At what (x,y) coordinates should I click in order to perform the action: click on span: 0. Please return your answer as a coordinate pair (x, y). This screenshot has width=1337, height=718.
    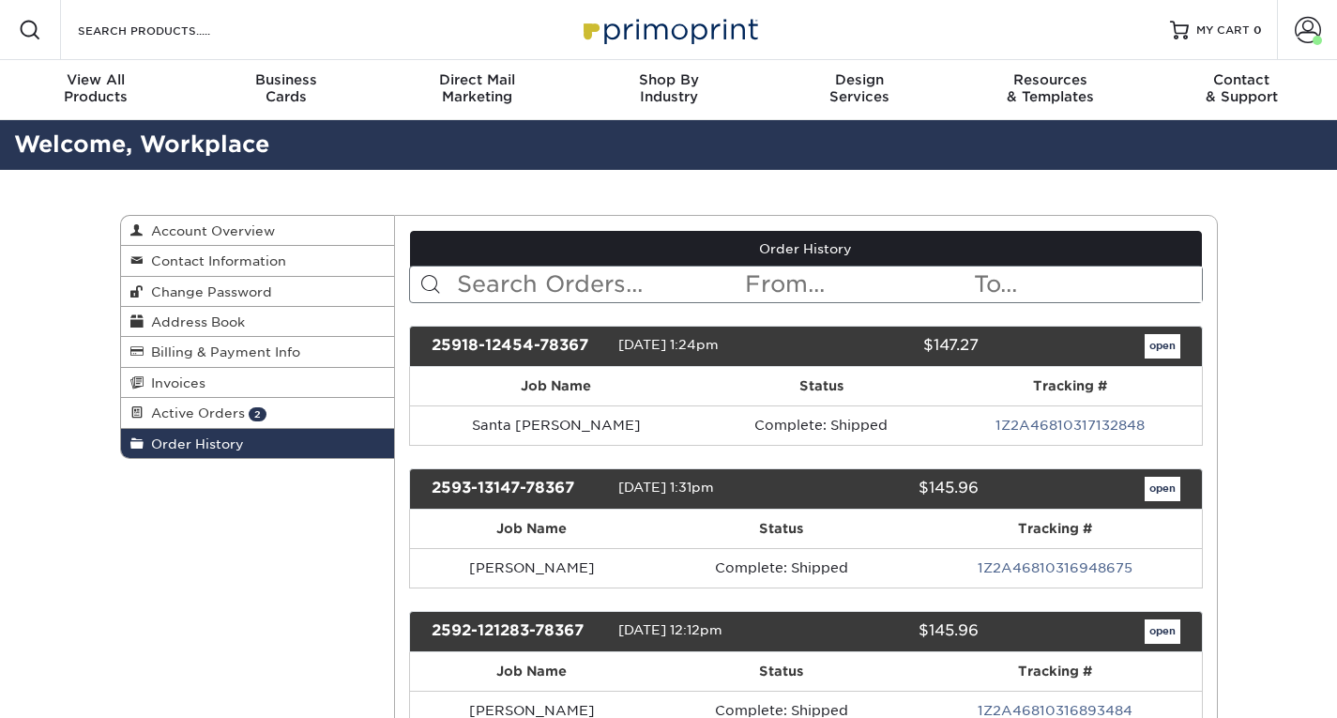
    Looking at the image, I should click on (1257, 30).